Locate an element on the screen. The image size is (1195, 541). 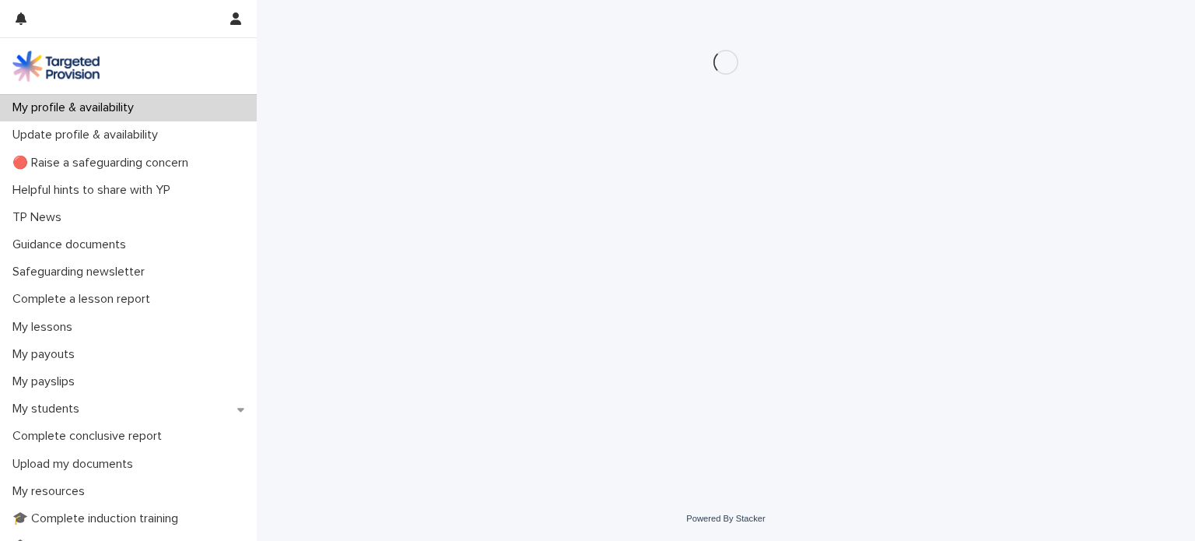
p: My lessons is located at coordinates (45, 327).